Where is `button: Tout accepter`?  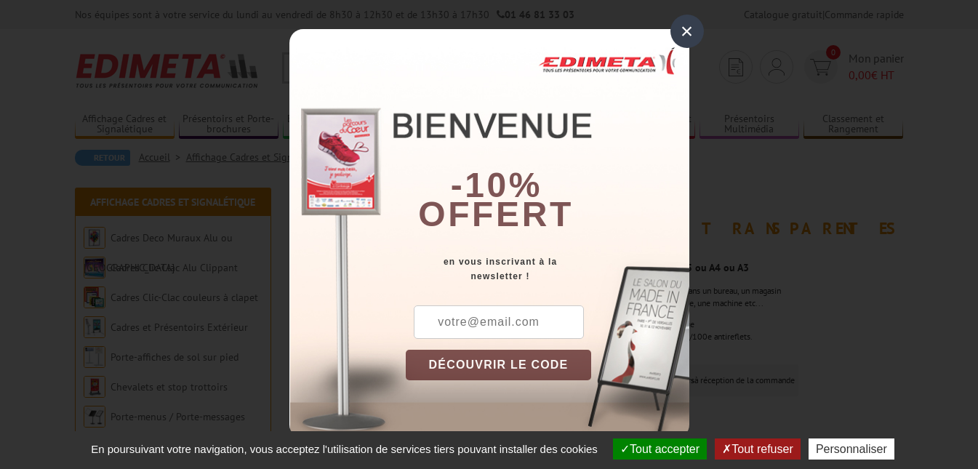 button: Tout accepter is located at coordinates (659, 449).